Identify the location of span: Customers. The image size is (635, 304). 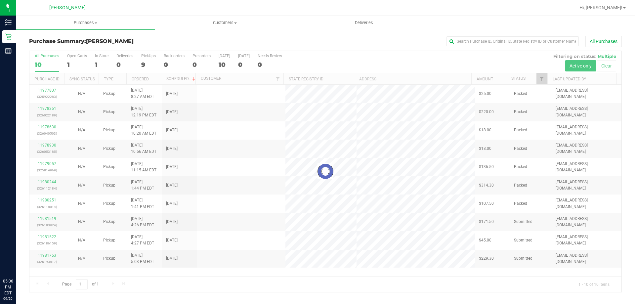
(225, 23).